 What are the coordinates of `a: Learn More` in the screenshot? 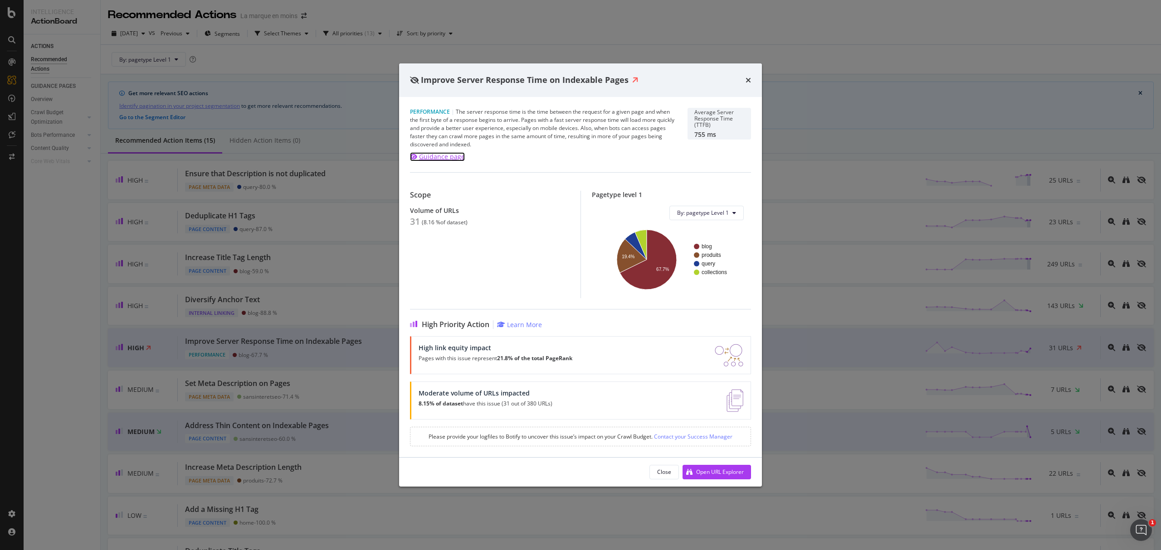 It's located at (519, 325).